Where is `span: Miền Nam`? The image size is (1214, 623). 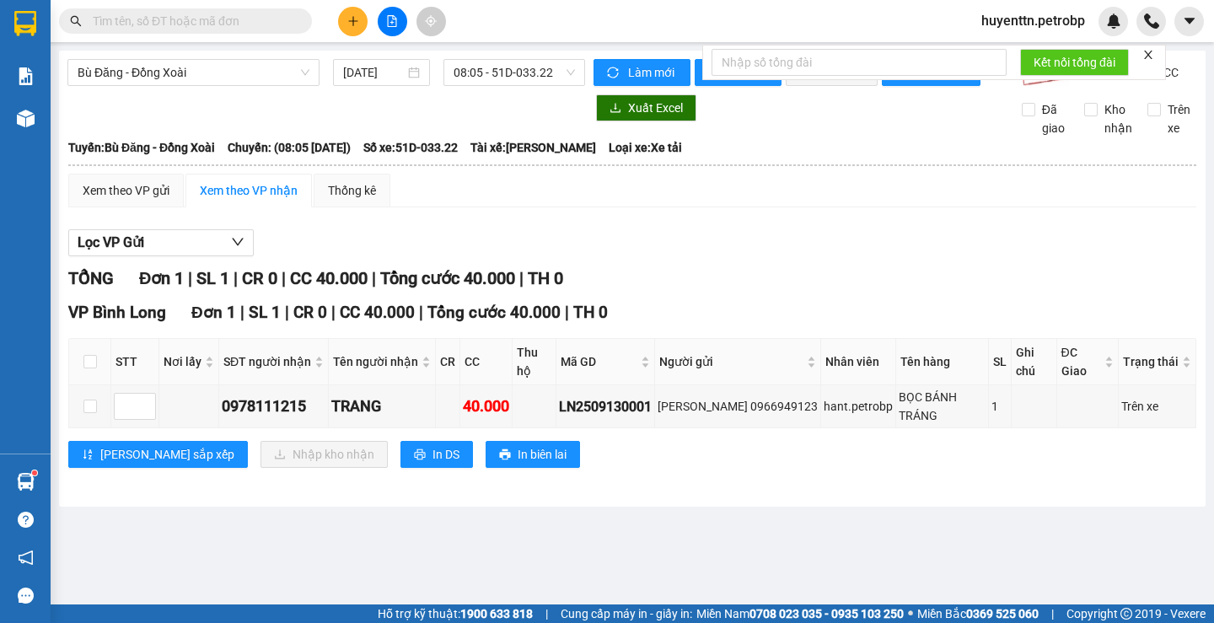 span: Miền Nam is located at coordinates (800, 614).